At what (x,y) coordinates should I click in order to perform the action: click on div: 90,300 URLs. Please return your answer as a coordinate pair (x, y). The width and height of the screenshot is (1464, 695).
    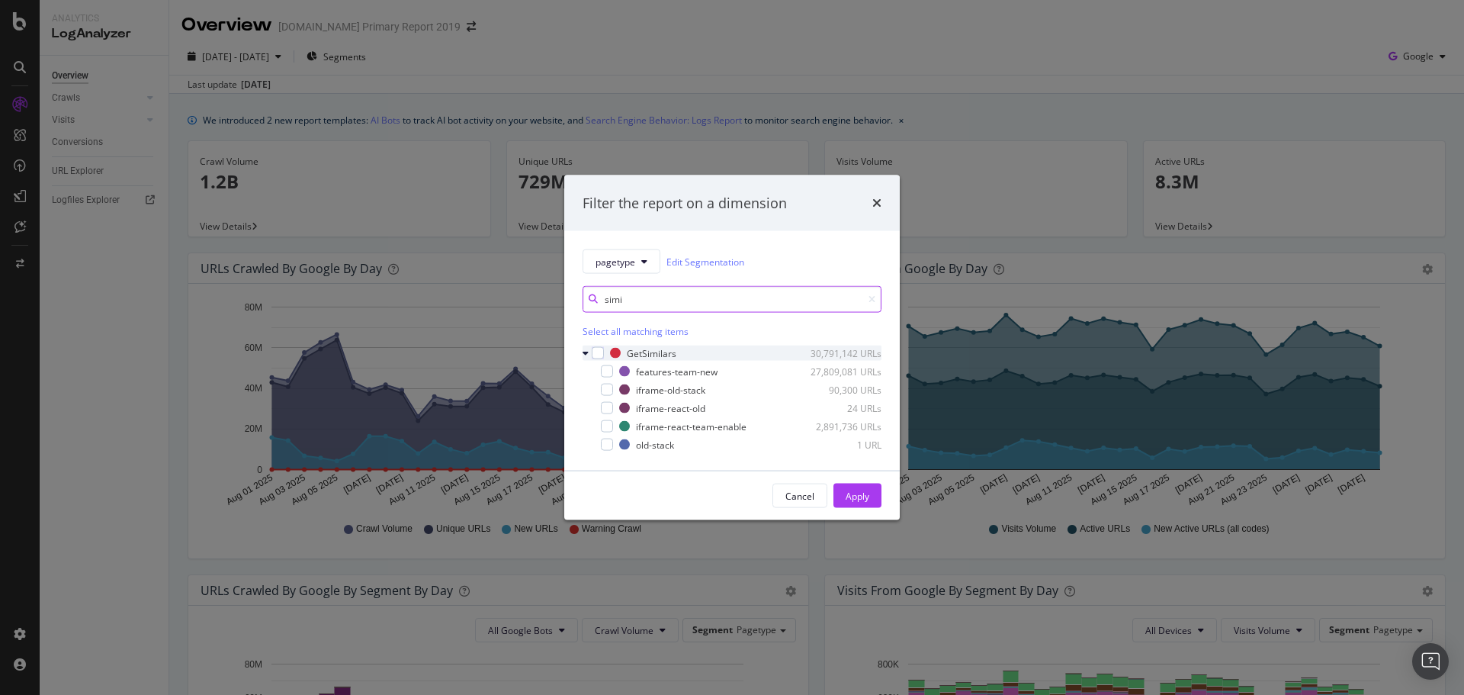
    Looking at the image, I should click on (844, 389).